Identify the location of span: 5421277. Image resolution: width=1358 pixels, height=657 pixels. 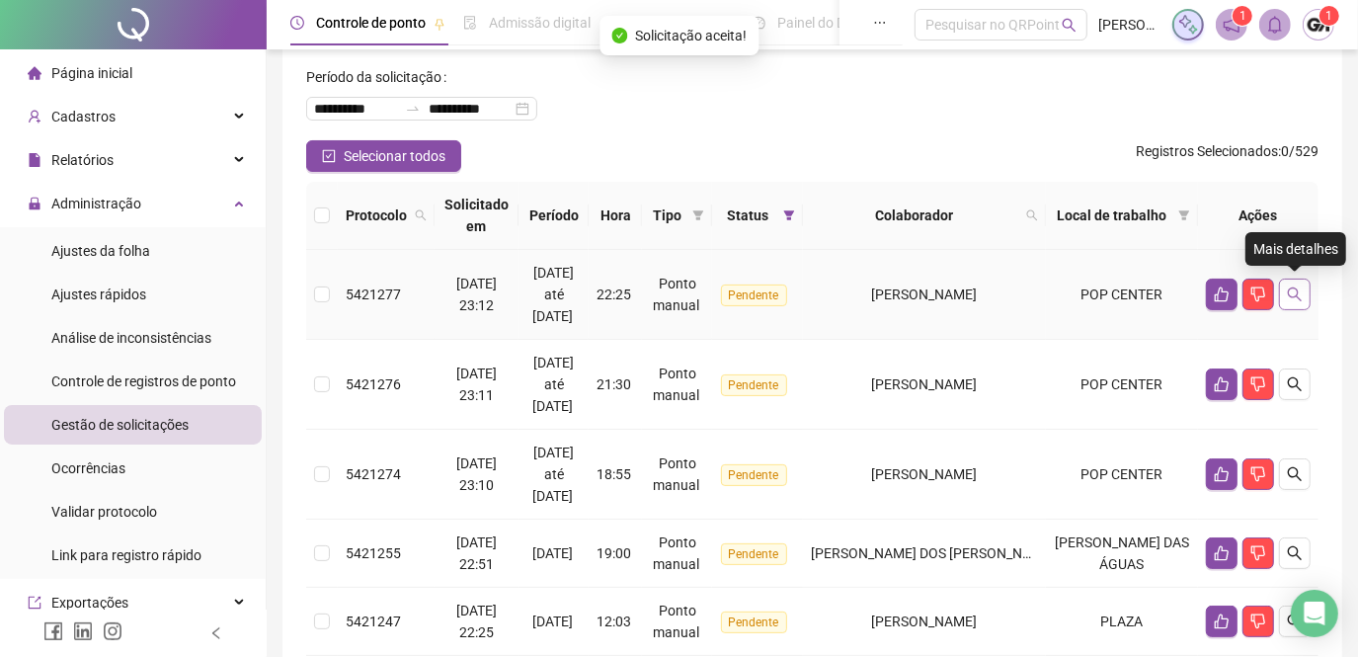
(373, 294).